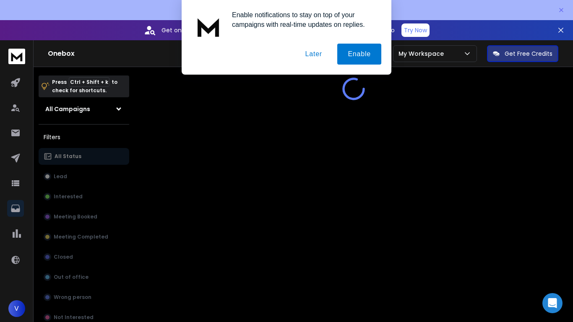 The height and width of the screenshot is (322, 573). What do you see at coordinates (553, 303) in the screenshot?
I see `div: Open Intercom Messenger` at bounding box center [553, 303].